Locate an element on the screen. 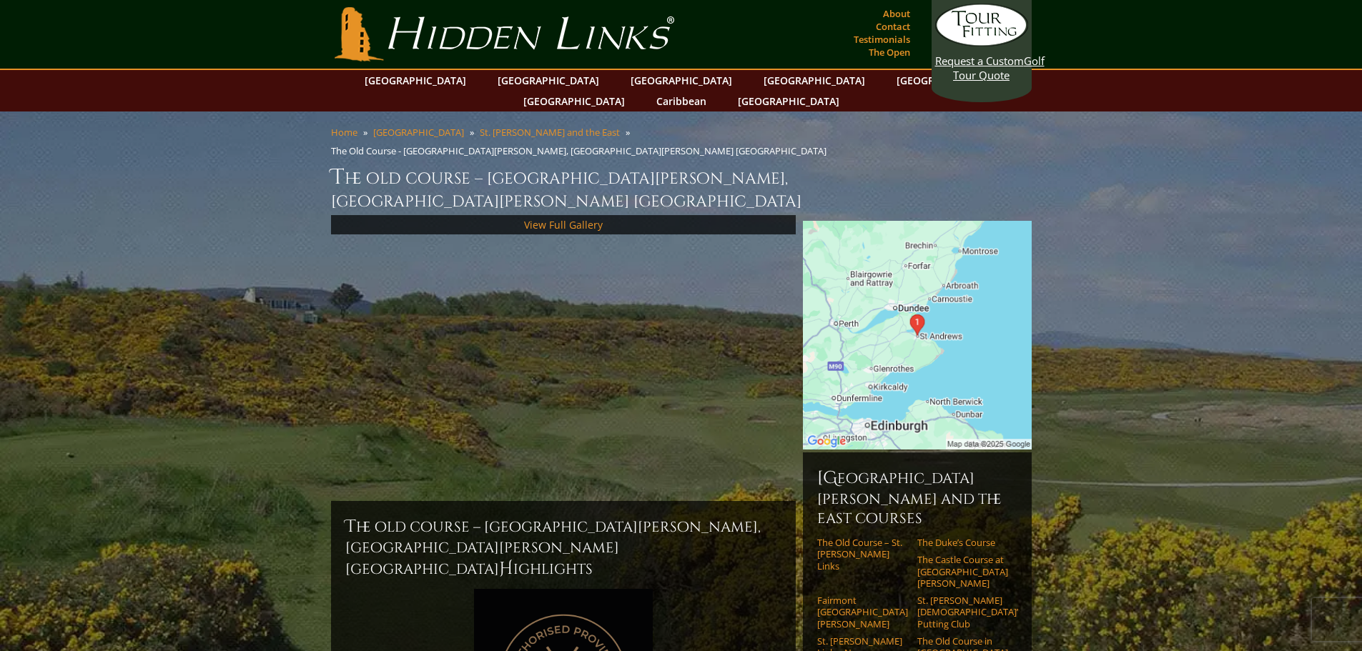 The width and height of the screenshot is (1362, 651). span: H is located at coordinates (506, 569).